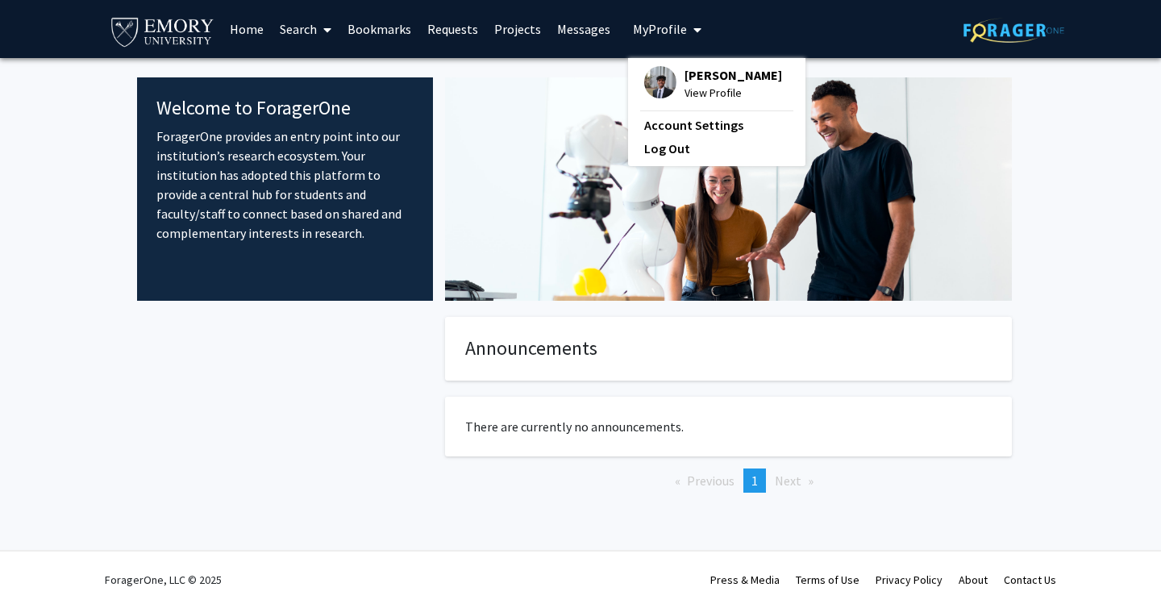 This screenshot has width=1161, height=608. What do you see at coordinates (788, 480) in the screenshot?
I see `span: Next` at bounding box center [788, 480].